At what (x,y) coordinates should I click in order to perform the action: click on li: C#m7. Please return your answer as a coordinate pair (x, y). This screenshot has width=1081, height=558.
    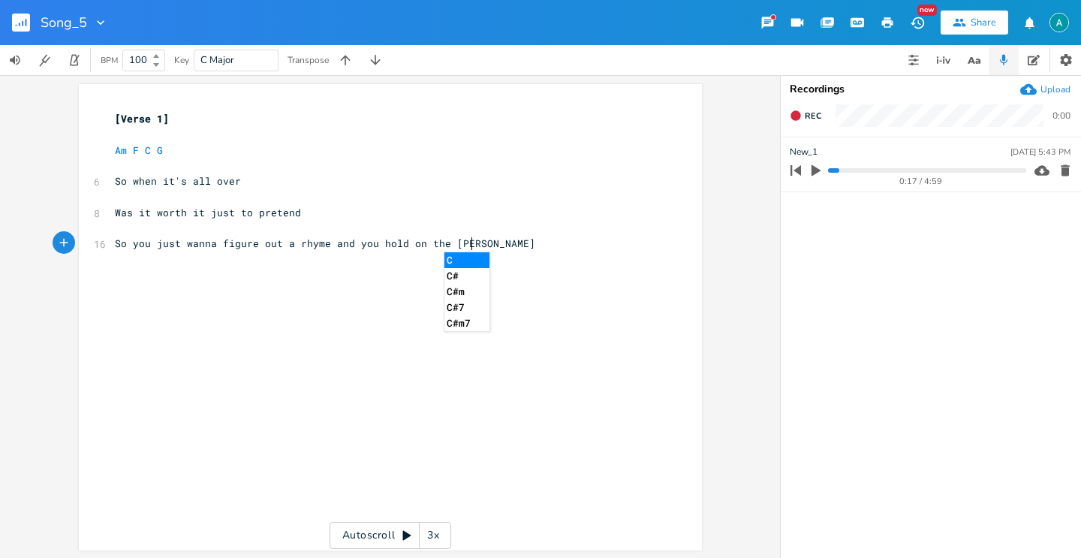
    Looking at the image, I should click on (467, 323).